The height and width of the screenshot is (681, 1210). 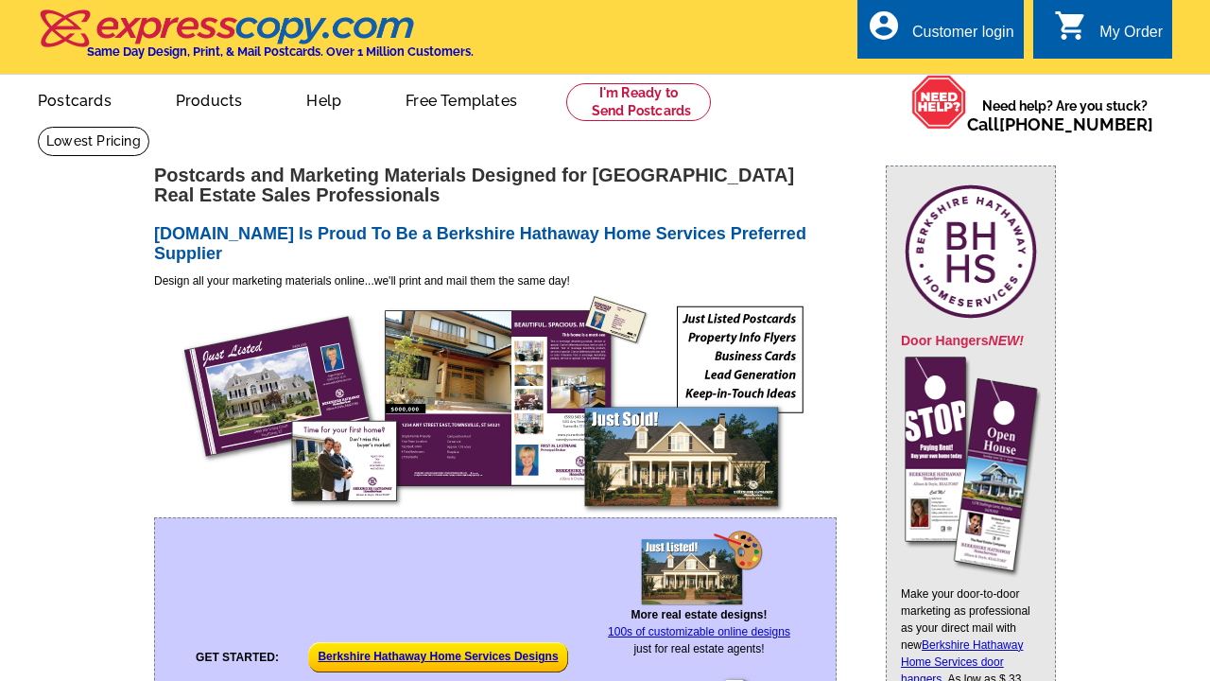 I want to click on img: create a postcard online, so click(x=699, y=568).